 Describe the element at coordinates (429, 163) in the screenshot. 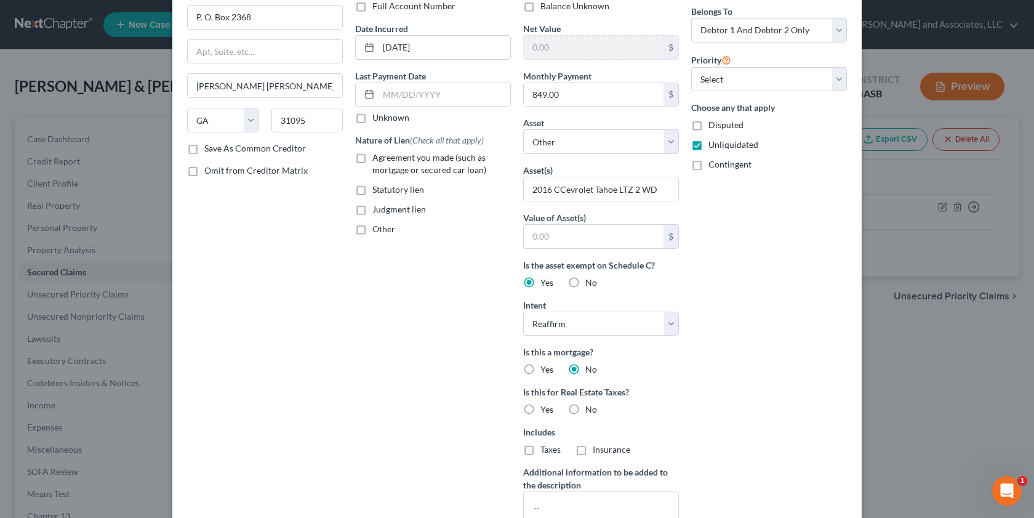

I see `span: Agreement you made (such as mortgage or secured car loan)` at that location.